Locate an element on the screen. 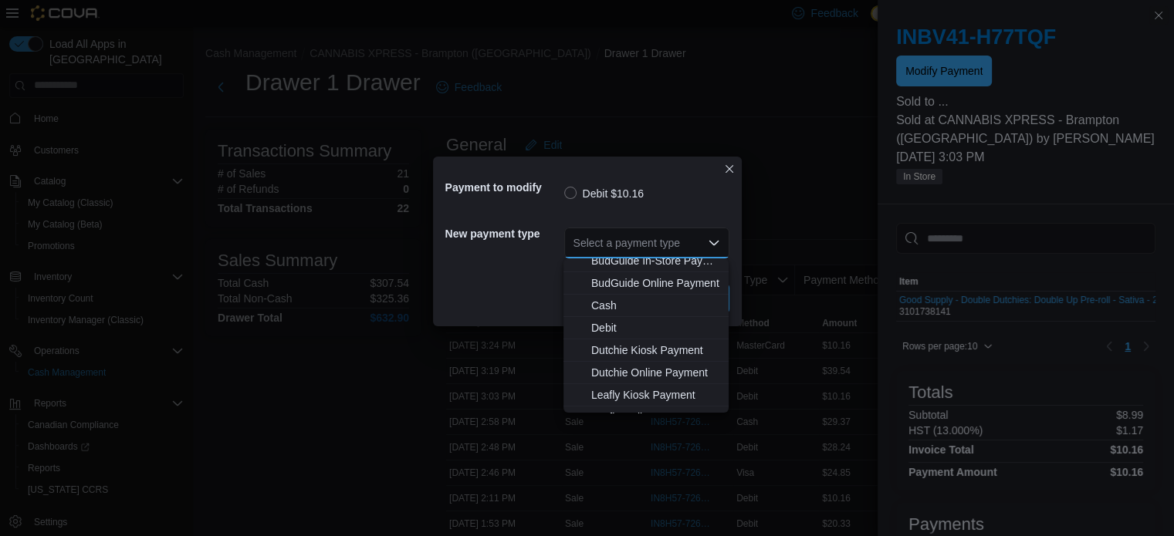  span: BudGuide In-Store Payment is located at coordinates (655, 261).